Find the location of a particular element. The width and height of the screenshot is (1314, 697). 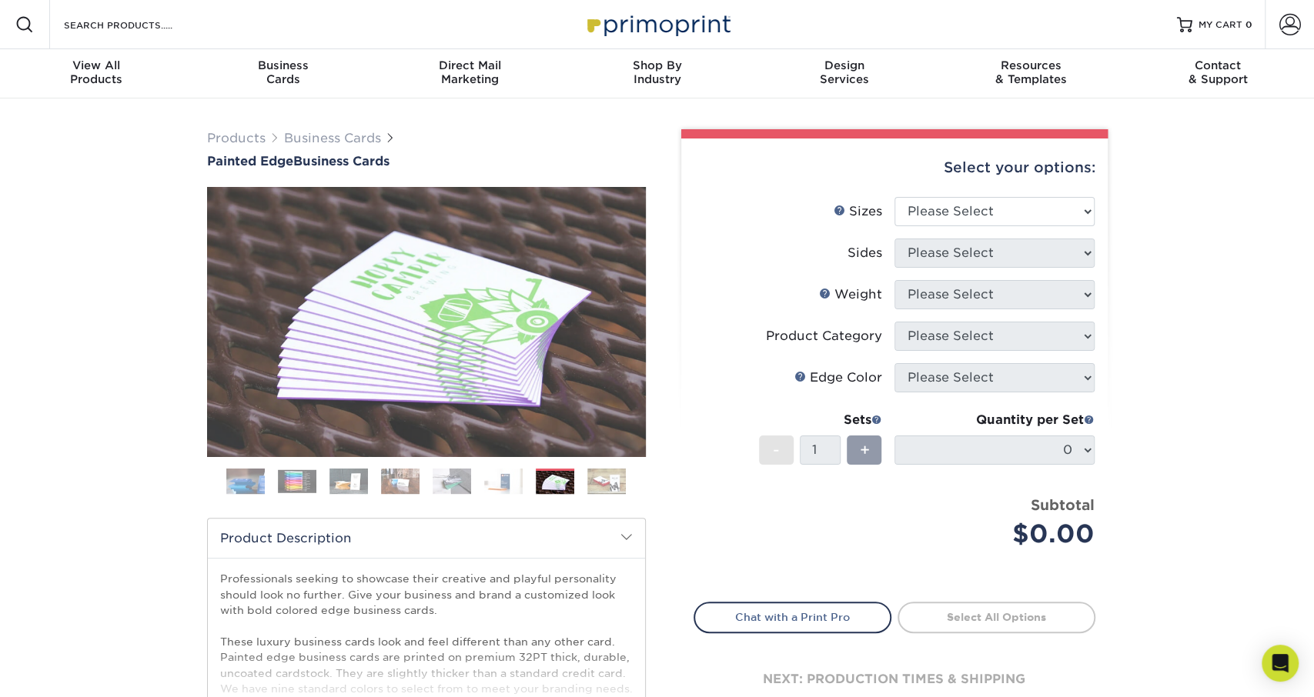

a: View AllProducts is located at coordinates (96, 74).